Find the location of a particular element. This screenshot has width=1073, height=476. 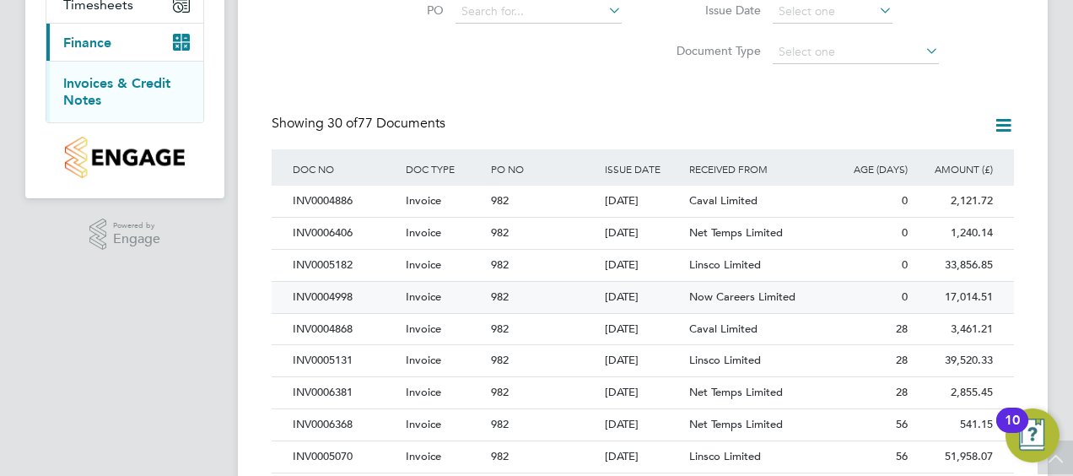

span: 30 of is located at coordinates (342, 123).